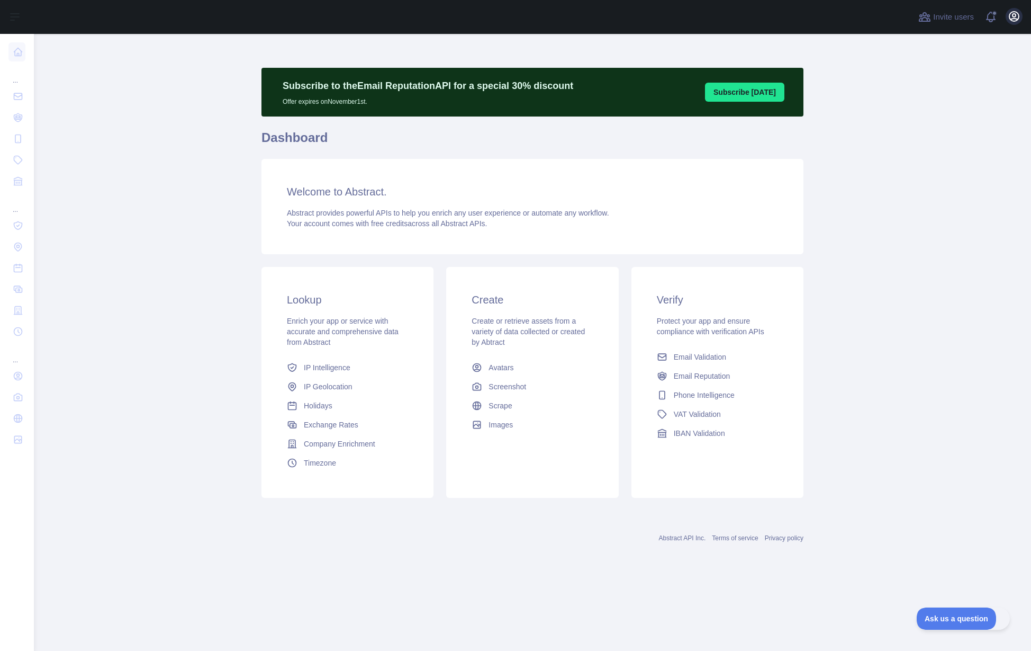 This screenshot has width=1031, height=651. What do you see at coordinates (532, 425) in the screenshot?
I see `a: Images` at bounding box center [532, 425].